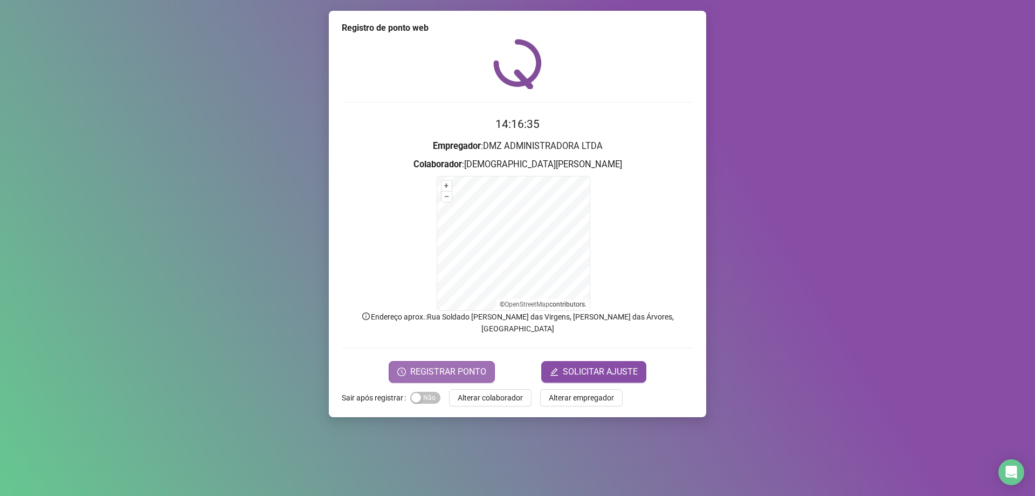  What do you see at coordinates (1012, 472) in the screenshot?
I see `div: Open Intercom Messenger` at bounding box center [1012, 472].